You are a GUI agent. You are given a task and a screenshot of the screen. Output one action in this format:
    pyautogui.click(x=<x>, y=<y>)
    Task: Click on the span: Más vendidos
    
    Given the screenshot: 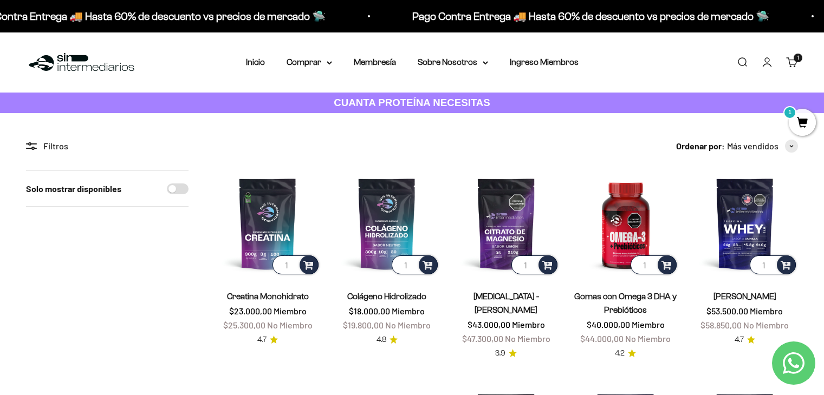 What is the action you would take?
    pyautogui.click(x=753, y=146)
    